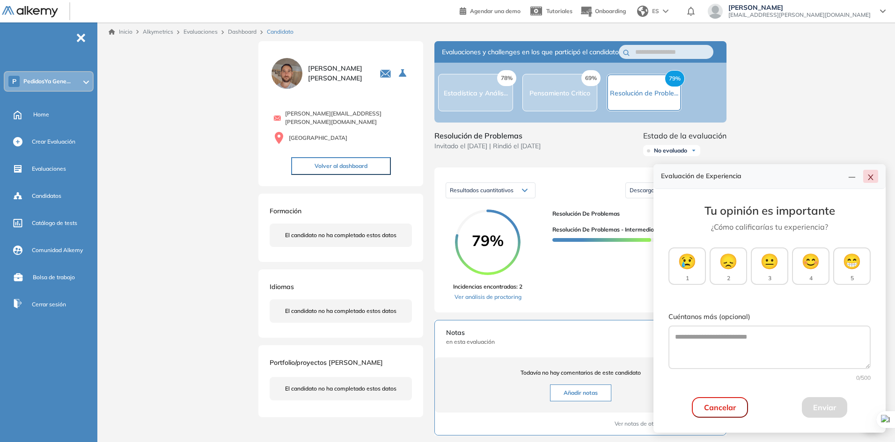 This screenshot has height=442, width=895. What do you see at coordinates (670, 151) in the screenshot?
I see `span: No evaluado` at bounding box center [670, 151].